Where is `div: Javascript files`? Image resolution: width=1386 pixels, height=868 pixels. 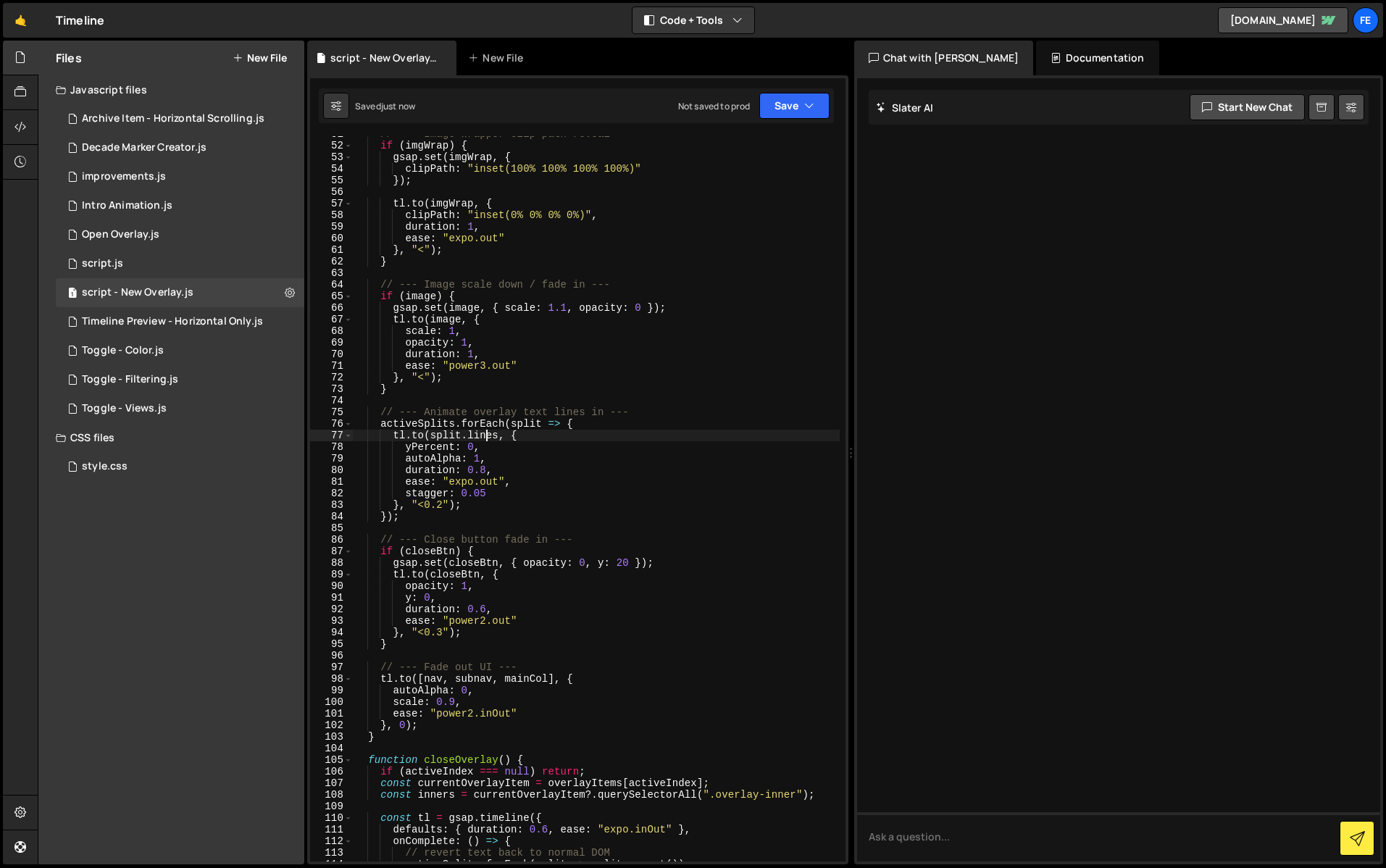 div: Javascript files is located at coordinates (171, 90).